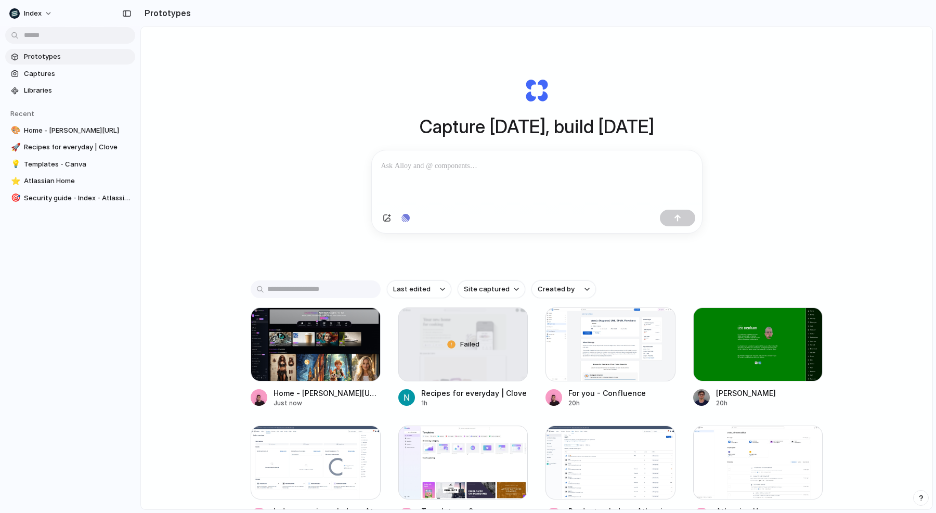  I want to click on span: Recipes for everyday | Clove, so click(77, 147).